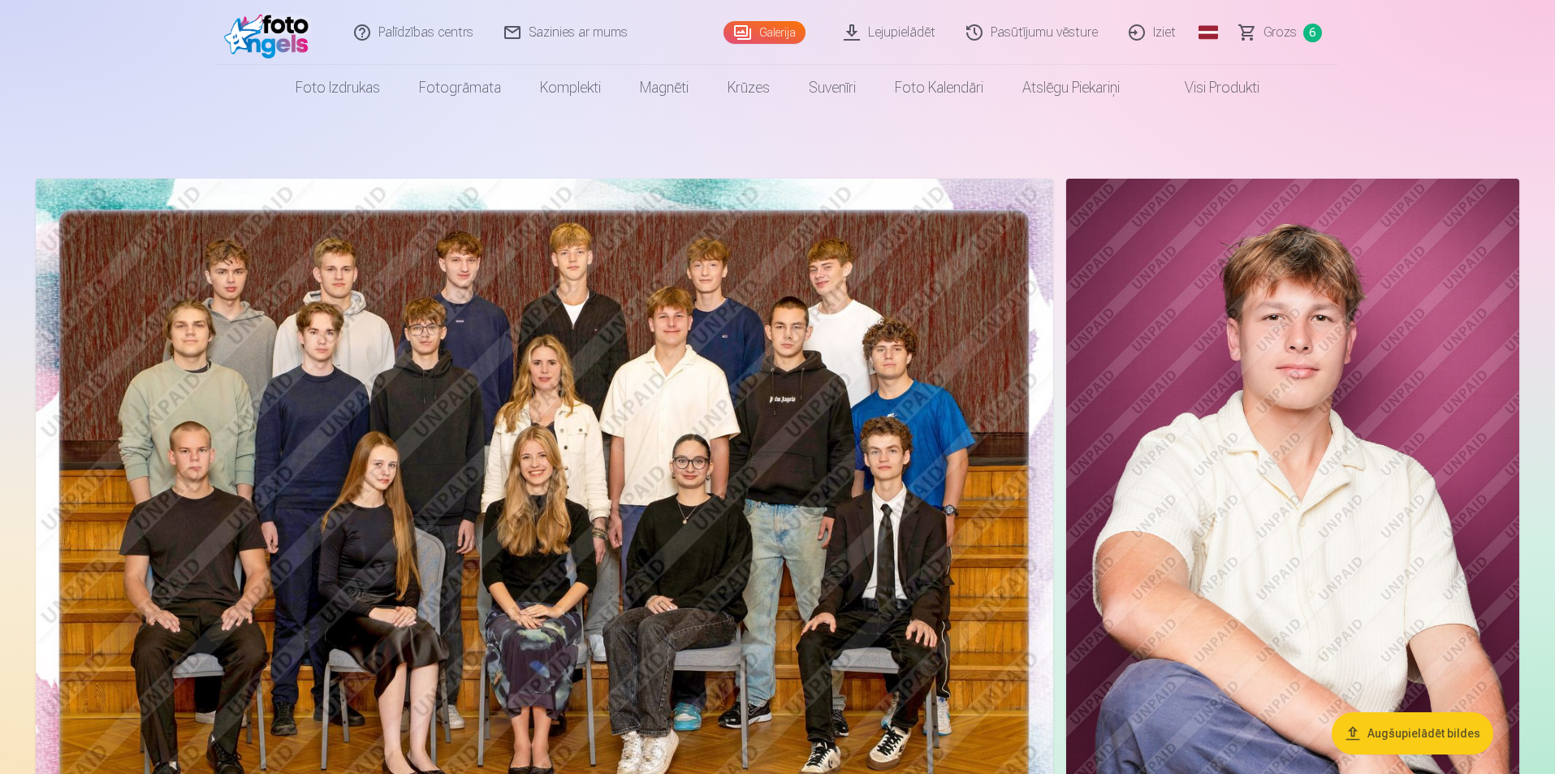  I want to click on a: Komplekti, so click(570, 88).